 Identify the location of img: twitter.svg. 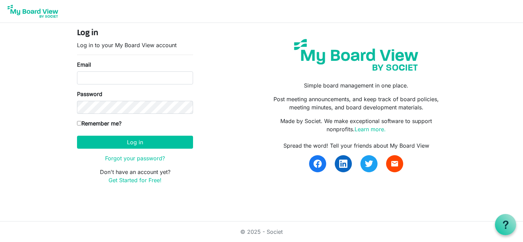
(369, 164).